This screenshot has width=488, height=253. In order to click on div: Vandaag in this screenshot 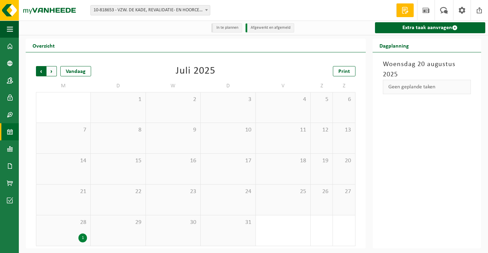, I will do `click(76, 71)`.